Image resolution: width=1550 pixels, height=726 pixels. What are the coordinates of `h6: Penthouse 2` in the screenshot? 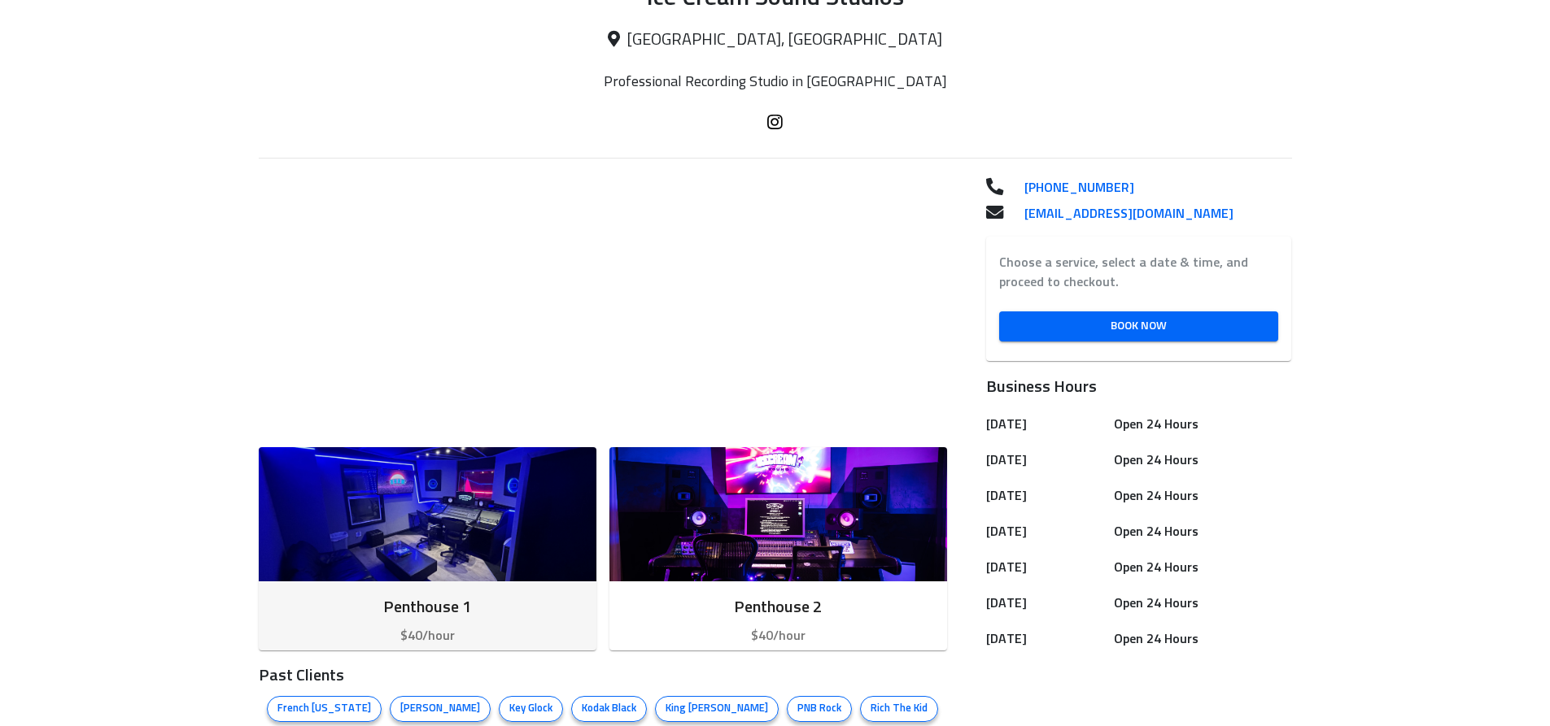 It's located at (778, 608).